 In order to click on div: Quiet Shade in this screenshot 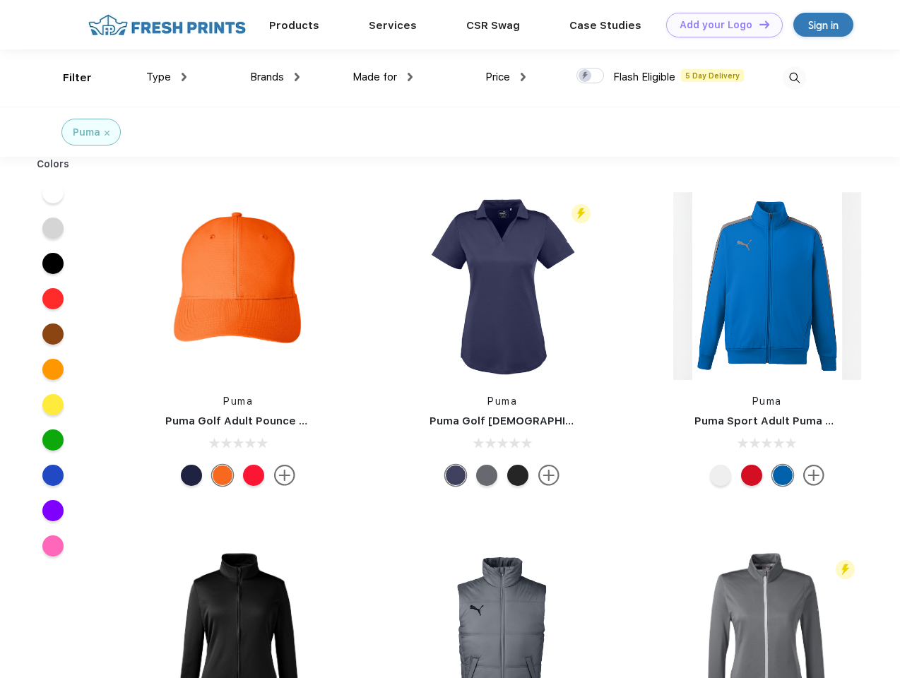, I will do `click(487, 475)`.